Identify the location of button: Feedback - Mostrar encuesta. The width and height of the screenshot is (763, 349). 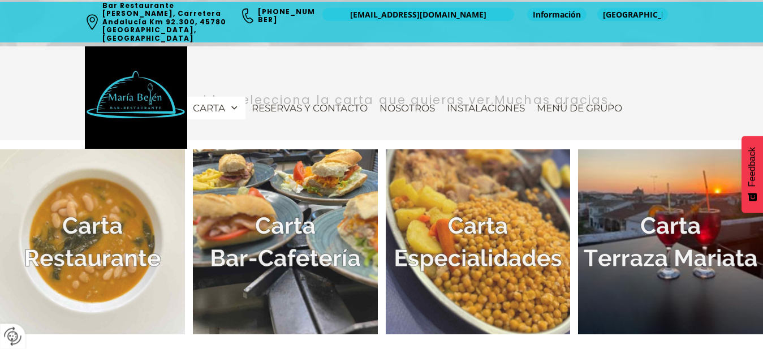
(753, 174).